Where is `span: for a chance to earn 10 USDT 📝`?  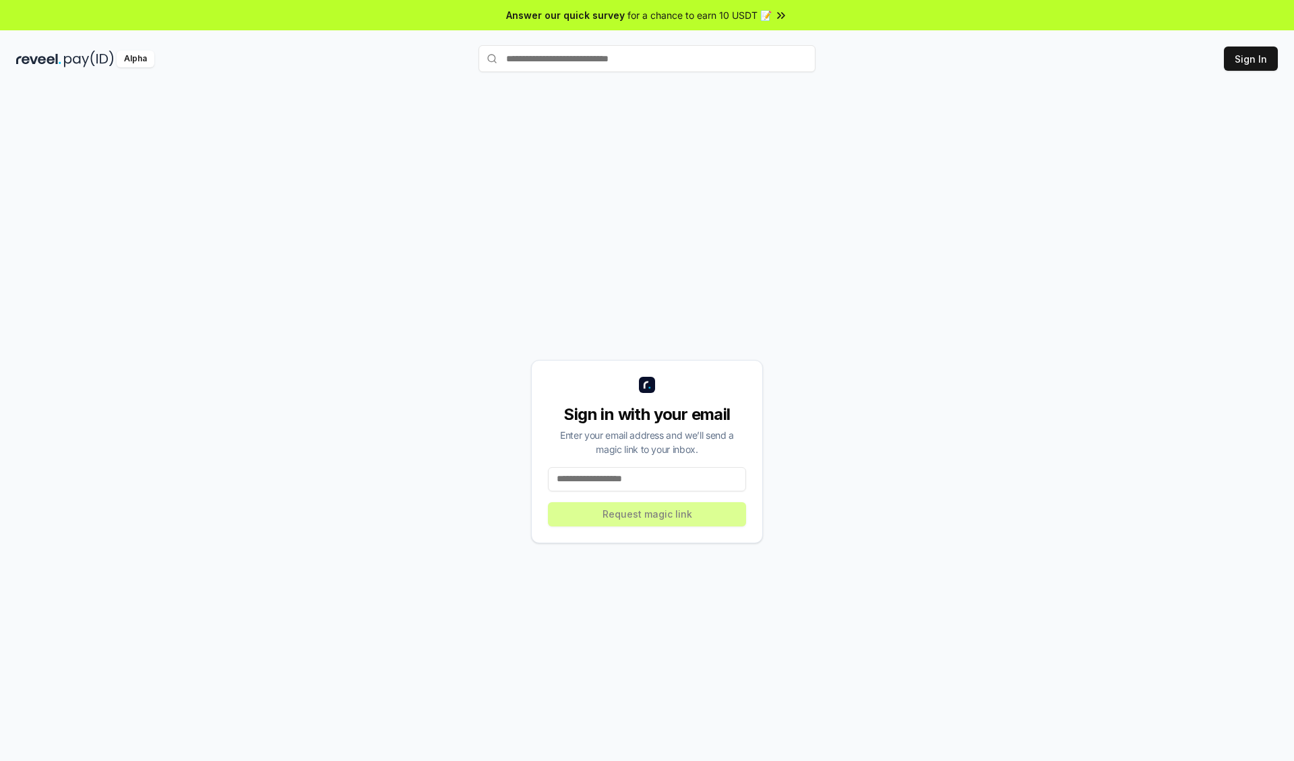
span: for a chance to earn 10 USDT 📝 is located at coordinates (700, 15).